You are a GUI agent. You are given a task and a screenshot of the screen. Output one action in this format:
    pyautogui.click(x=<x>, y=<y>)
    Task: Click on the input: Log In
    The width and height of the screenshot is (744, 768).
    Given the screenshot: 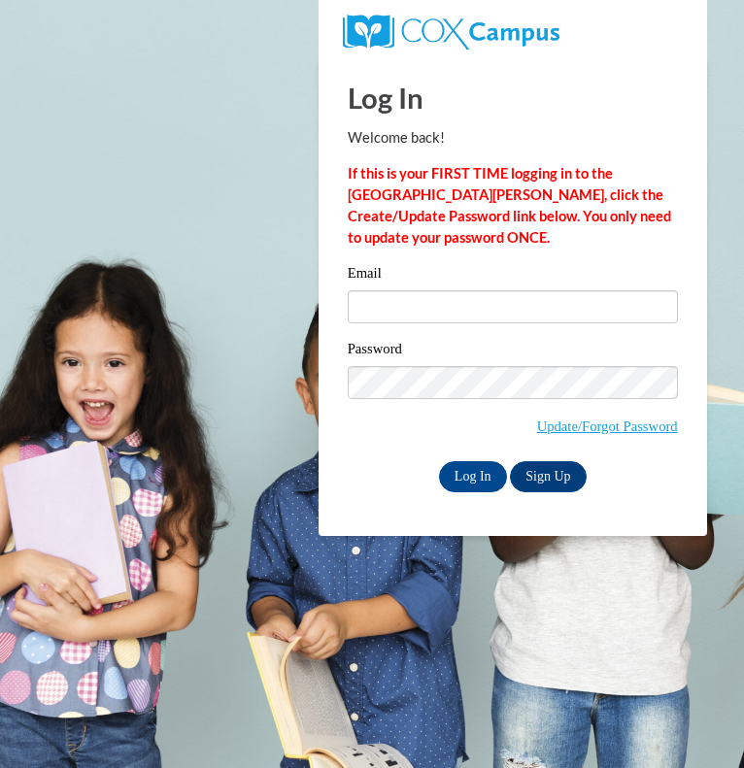 What is the action you would take?
    pyautogui.click(x=473, y=477)
    